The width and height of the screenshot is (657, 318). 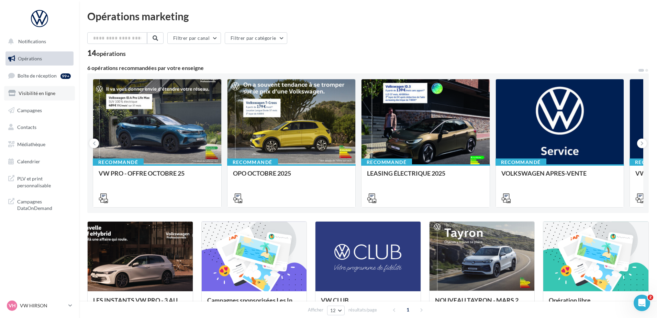 What do you see at coordinates (408, 310) in the screenshot?
I see `span: 1` at bounding box center [408, 310].